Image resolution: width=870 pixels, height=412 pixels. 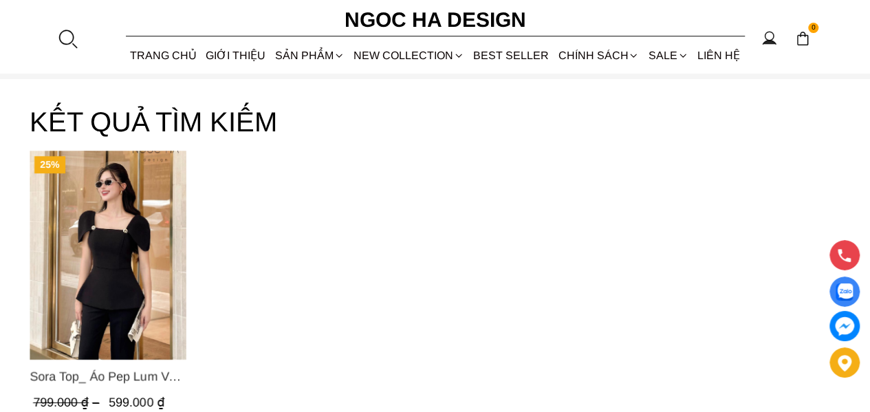 What do you see at coordinates (814, 28) in the screenshot?
I see `span: 0` at bounding box center [814, 28].